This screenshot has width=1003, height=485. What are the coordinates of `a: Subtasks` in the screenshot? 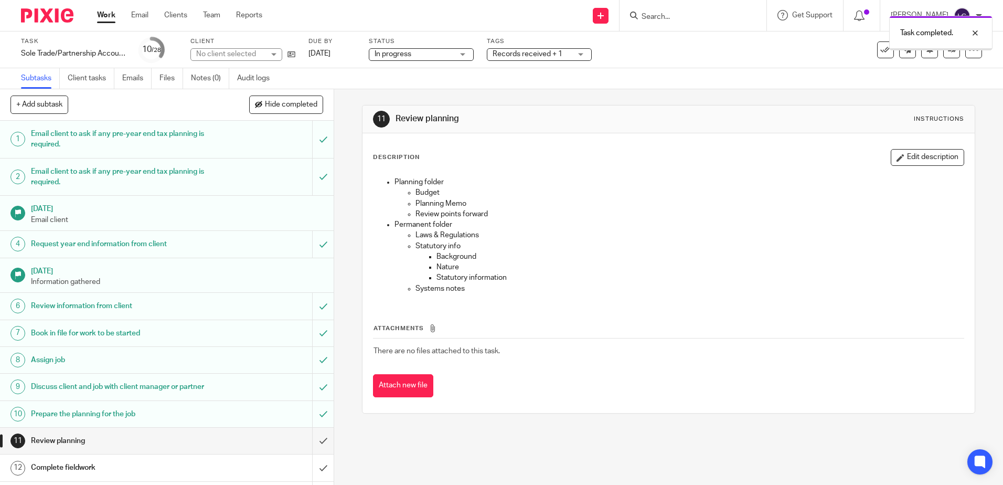 It's located at (40, 78).